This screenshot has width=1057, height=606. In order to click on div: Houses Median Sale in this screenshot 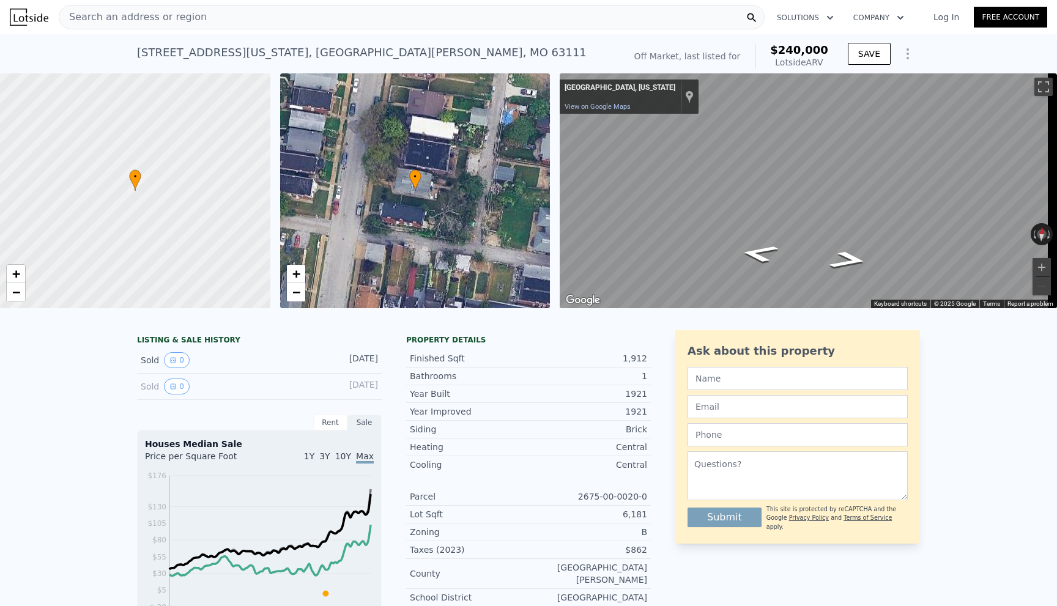, I will do `click(259, 444)`.